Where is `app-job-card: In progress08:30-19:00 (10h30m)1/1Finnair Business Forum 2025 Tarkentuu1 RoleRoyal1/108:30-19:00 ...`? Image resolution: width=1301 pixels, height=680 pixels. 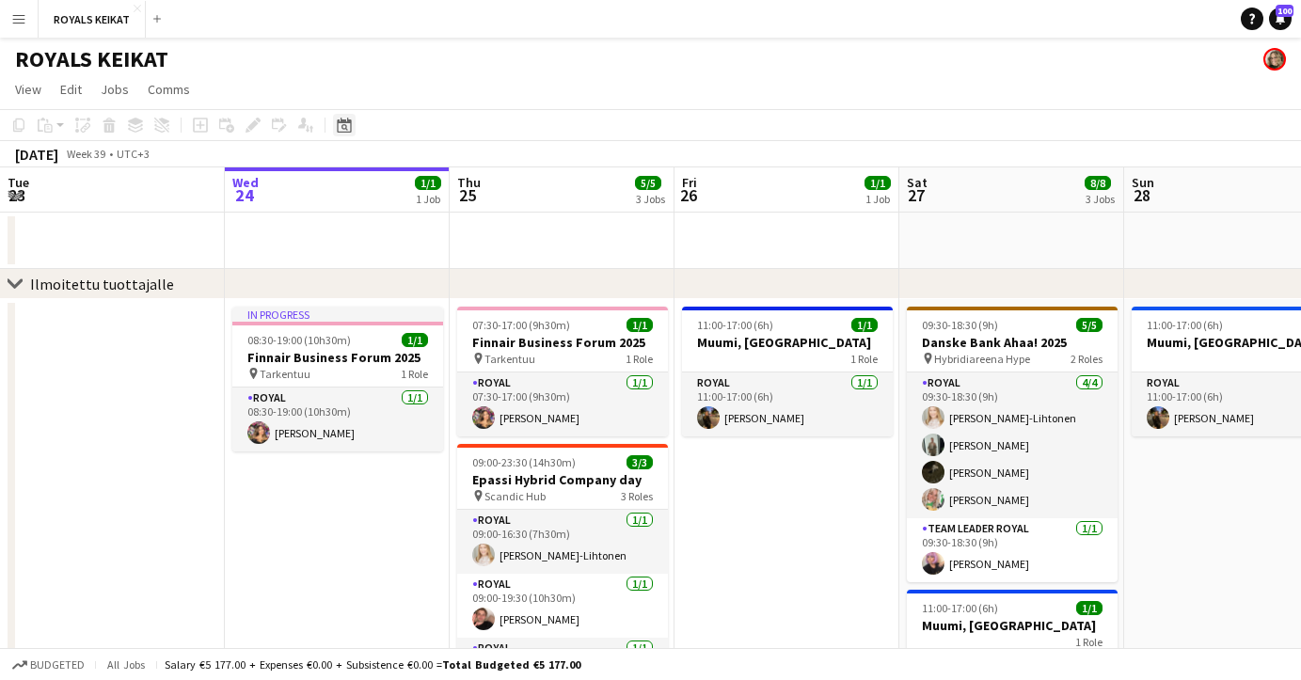
app-job-card: In progress08:30-19:00 (10h30m)1/1Finnair Business Forum 2025 Tarkentuu1 RoleRoyal1/108:30-19:00 ... is located at coordinates (338, 379).